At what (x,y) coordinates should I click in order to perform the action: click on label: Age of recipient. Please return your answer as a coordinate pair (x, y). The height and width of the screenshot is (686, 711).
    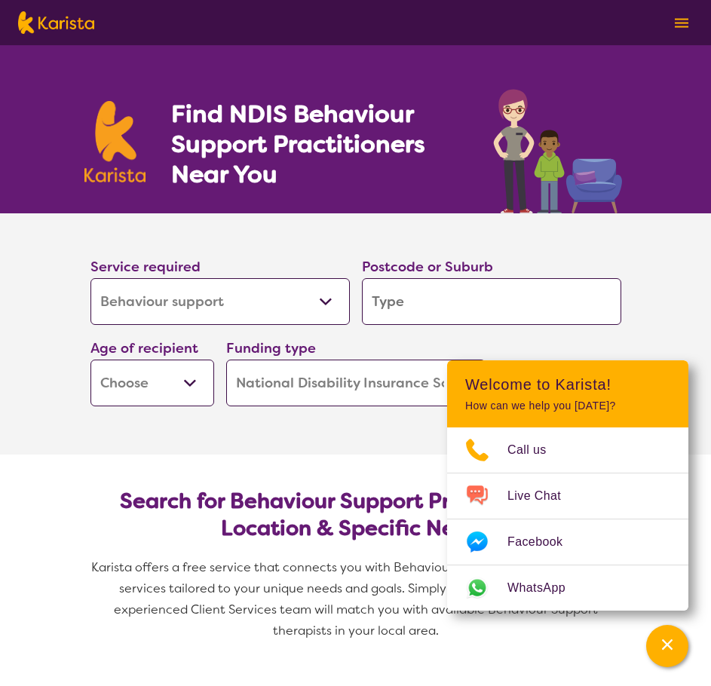
    Looking at the image, I should click on (144, 348).